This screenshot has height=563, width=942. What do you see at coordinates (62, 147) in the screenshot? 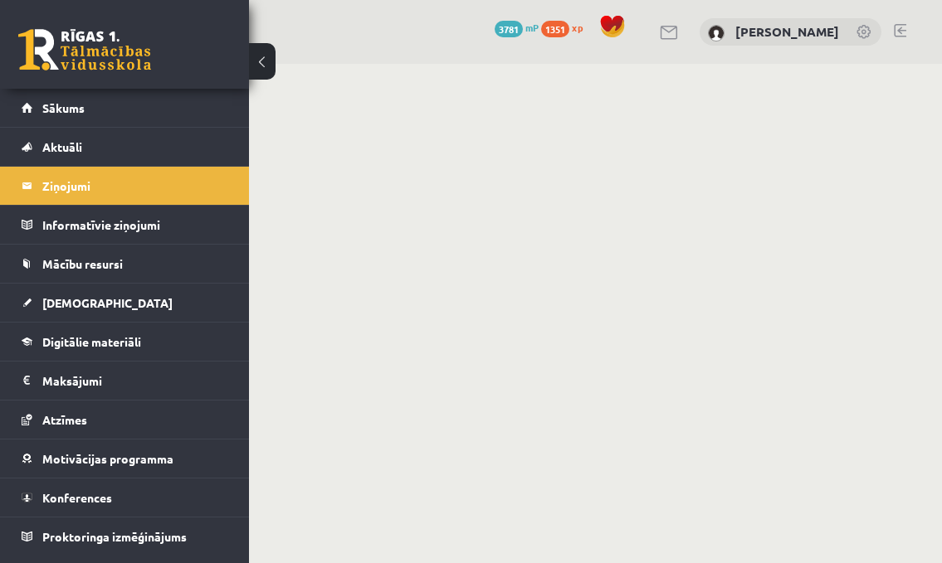
I see `span: Aktuāli` at bounding box center [62, 147].